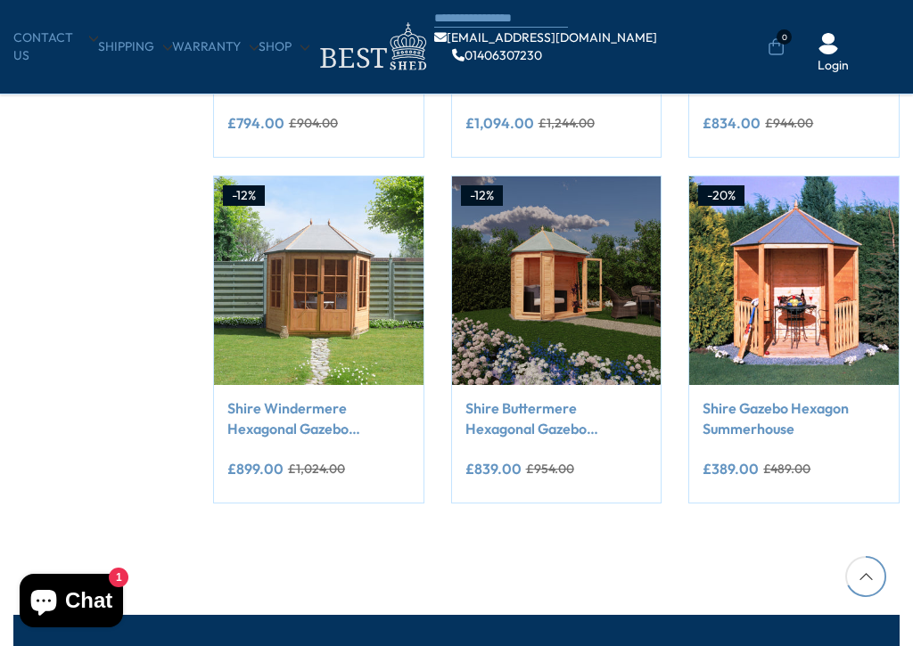 The image size is (913, 646). I want to click on a: Login, so click(833, 66).